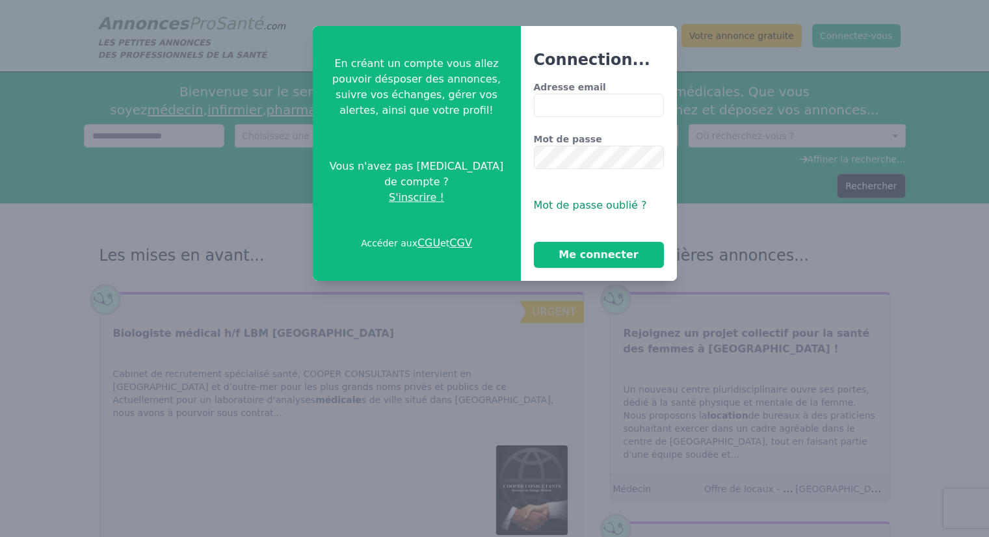 The image size is (989, 537). I want to click on h3: Connection..., so click(599, 60).